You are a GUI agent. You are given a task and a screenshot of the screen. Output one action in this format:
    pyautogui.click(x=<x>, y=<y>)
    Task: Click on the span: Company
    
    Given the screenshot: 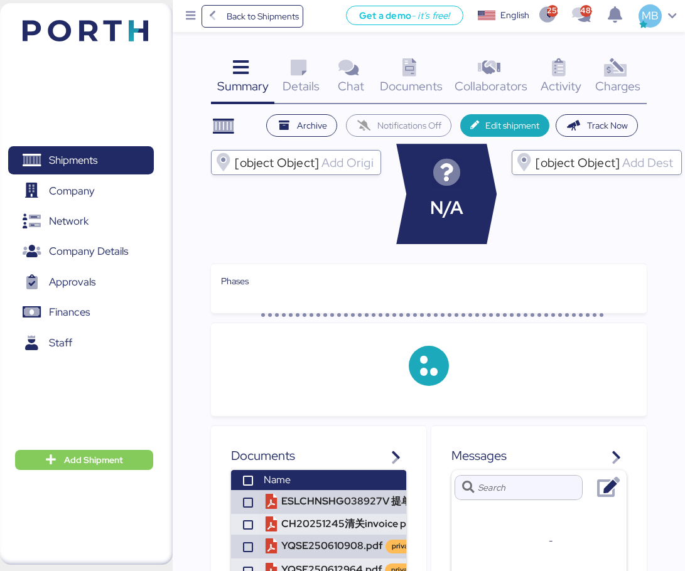 What is the action you would take?
    pyautogui.click(x=72, y=191)
    